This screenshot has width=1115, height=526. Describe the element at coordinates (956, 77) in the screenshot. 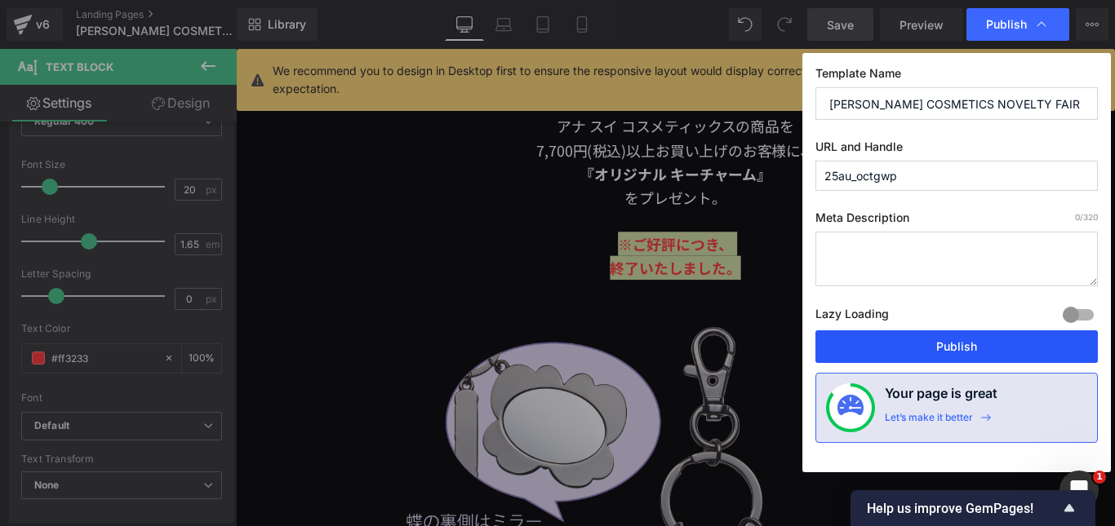

I see `label: Template Name` at that location.